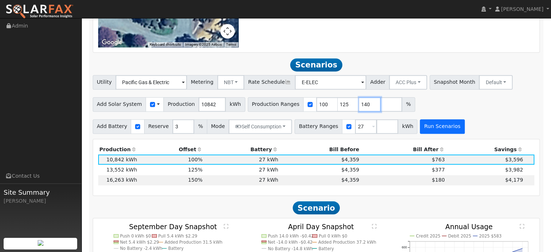  I want to click on th: Bill Before, so click(320, 149).